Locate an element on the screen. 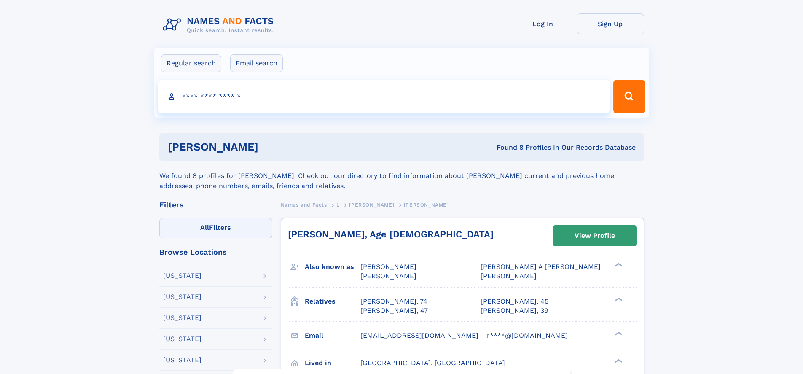  img: Logo Names and Facts is located at coordinates (220, 25).